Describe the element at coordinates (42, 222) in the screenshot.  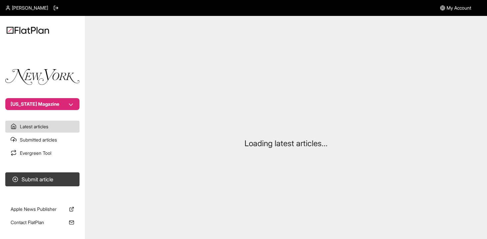
I see `a: Contact FlatPlan` at that location.